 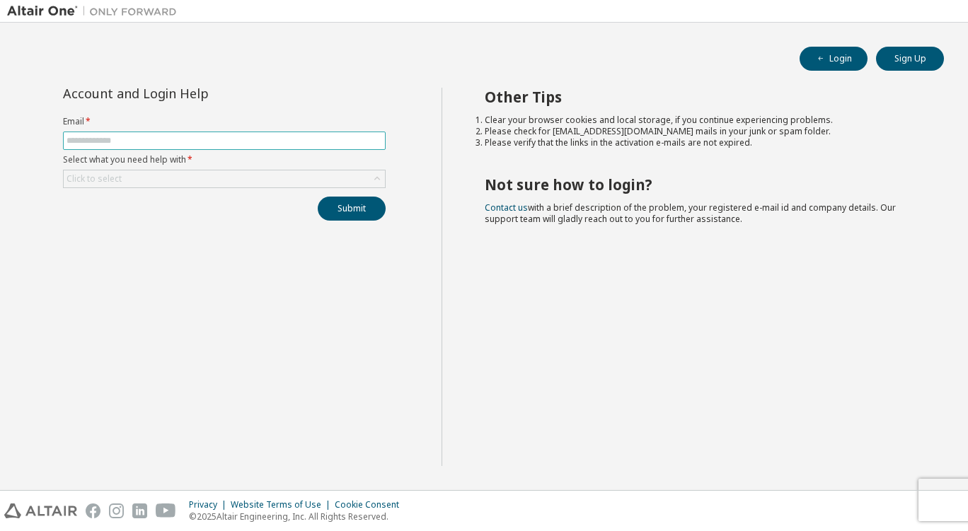 What do you see at coordinates (910, 59) in the screenshot?
I see `button: Sign Up` at bounding box center [910, 59].